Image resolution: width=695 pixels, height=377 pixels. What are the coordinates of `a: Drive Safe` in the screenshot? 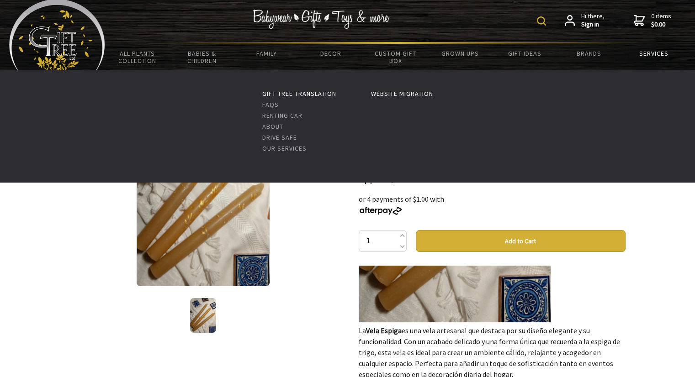 It's located at (279, 138).